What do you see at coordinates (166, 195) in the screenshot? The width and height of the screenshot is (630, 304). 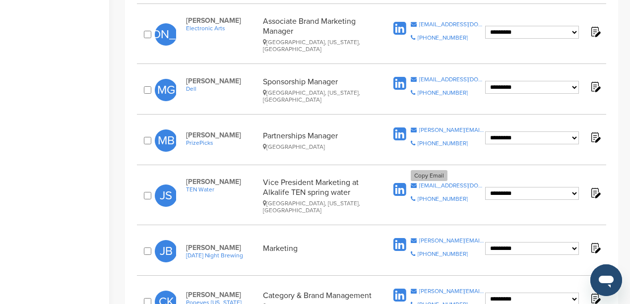 I see `span: JS` at bounding box center [166, 195].